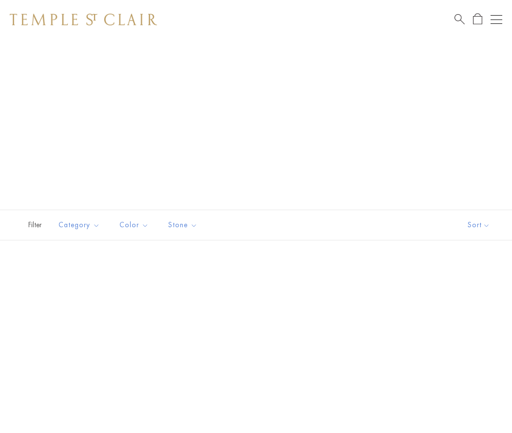 The height and width of the screenshot is (433, 512). What do you see at coordinates (184, 225) in the screenshot?
I see `span: Stone` at bounding box center [184, 225].